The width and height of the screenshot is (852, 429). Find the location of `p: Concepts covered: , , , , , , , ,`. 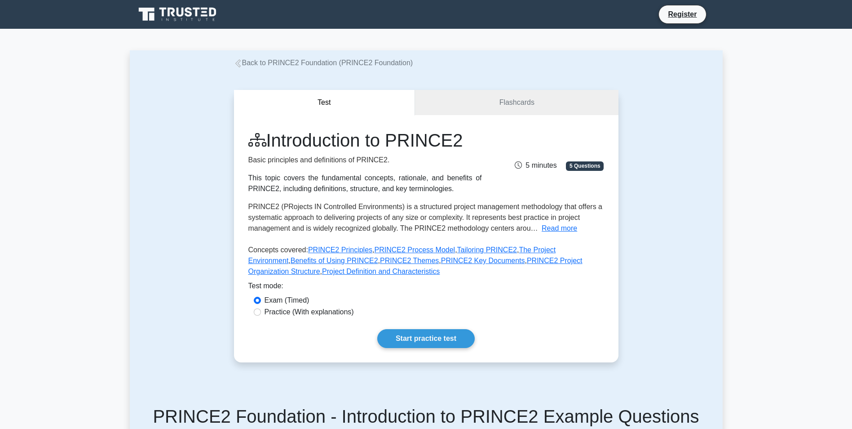

p: Concepts covered: , , , , , , , , is located at coordinates (426, 262).